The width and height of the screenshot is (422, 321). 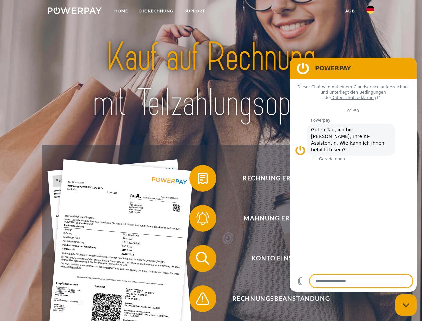 I want to click on p: 01:50, so click(x=63, y=53).